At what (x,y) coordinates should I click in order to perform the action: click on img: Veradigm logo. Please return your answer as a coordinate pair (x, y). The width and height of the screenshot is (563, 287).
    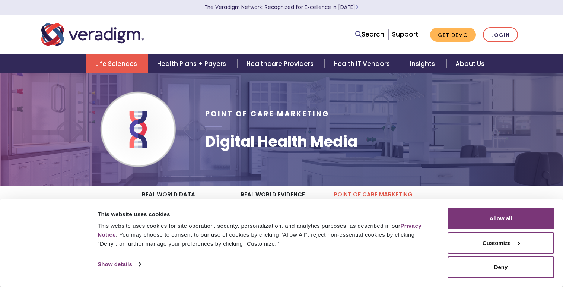
    Looking at the image, I should click on (92, 35).